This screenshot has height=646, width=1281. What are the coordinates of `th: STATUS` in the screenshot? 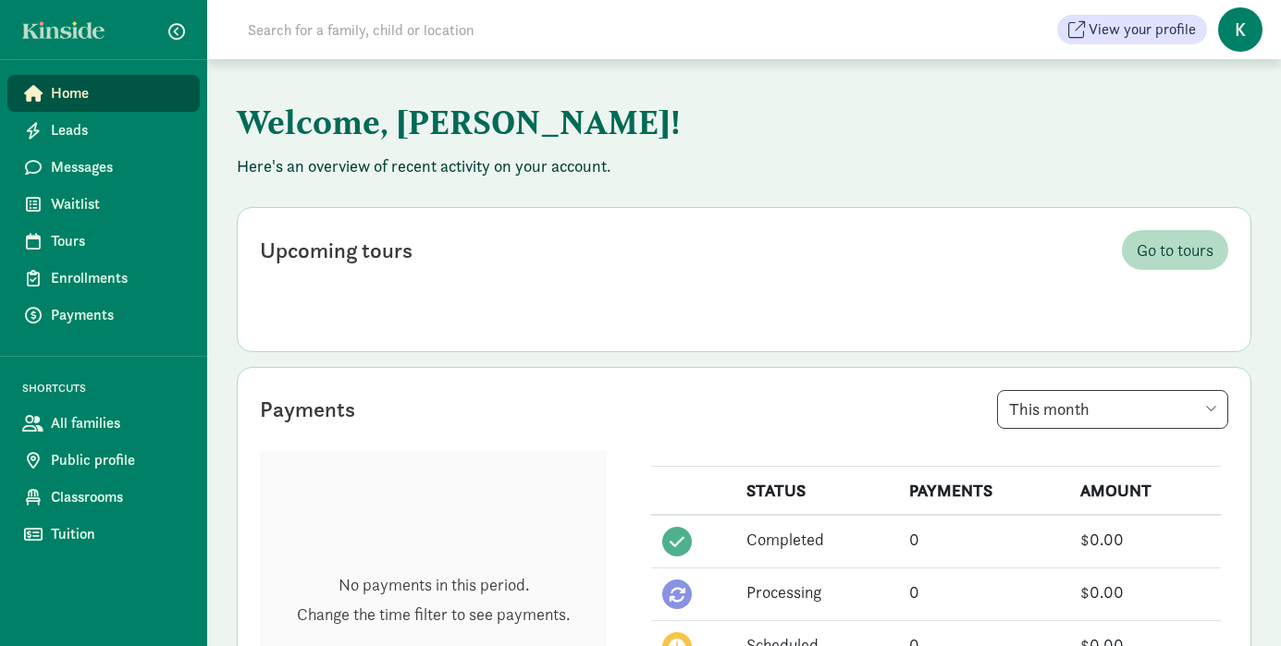 It's located at (817, 491).